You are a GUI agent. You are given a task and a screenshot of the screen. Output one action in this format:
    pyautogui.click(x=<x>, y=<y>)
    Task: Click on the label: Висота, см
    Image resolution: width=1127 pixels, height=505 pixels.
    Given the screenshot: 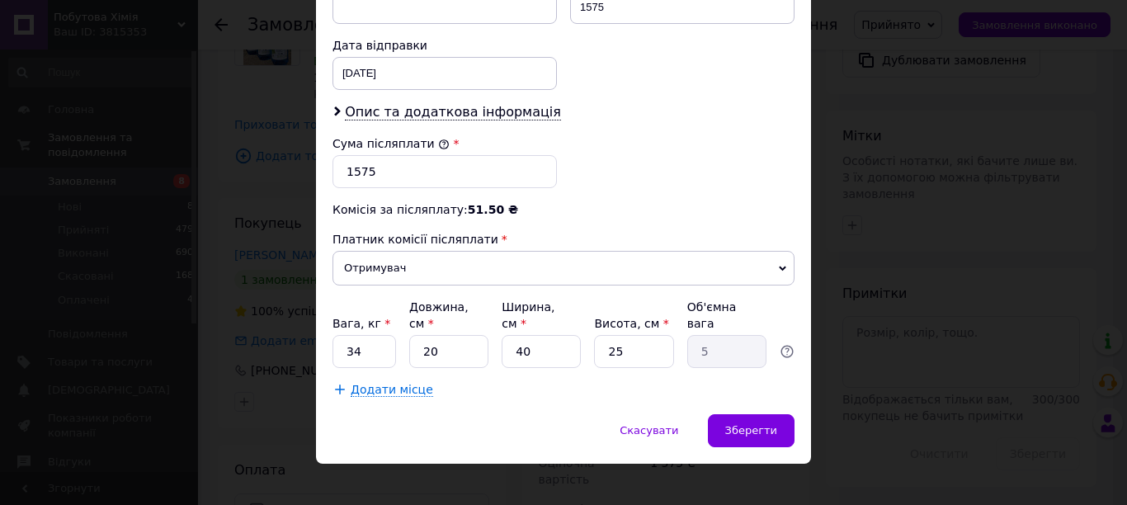 What is the action you would take?
    pyautogui.click(x=631, y=324)
    